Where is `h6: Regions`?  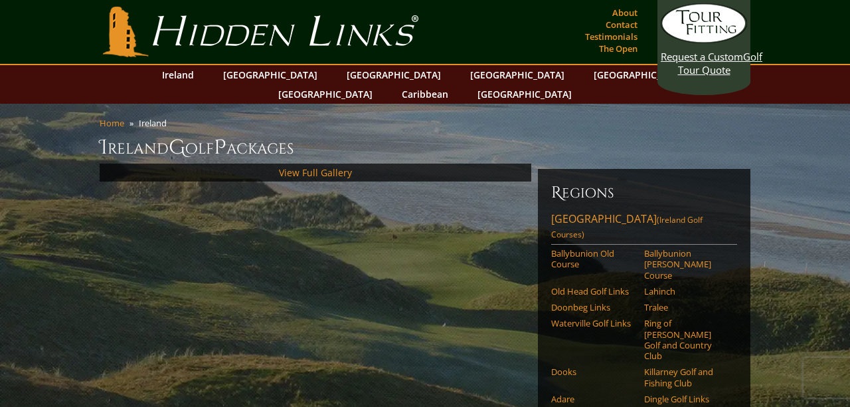 h6: Regions is located at coordinates (645, 193).